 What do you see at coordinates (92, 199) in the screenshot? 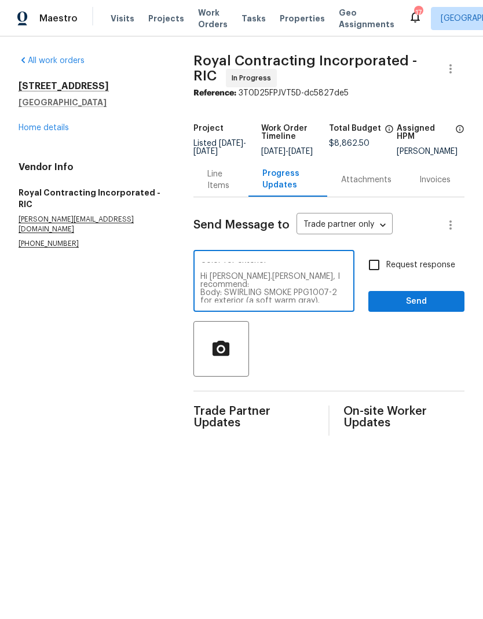
I see `h5: Royal Contracting Incorporated - RIC` at bounding box center [92, 199].